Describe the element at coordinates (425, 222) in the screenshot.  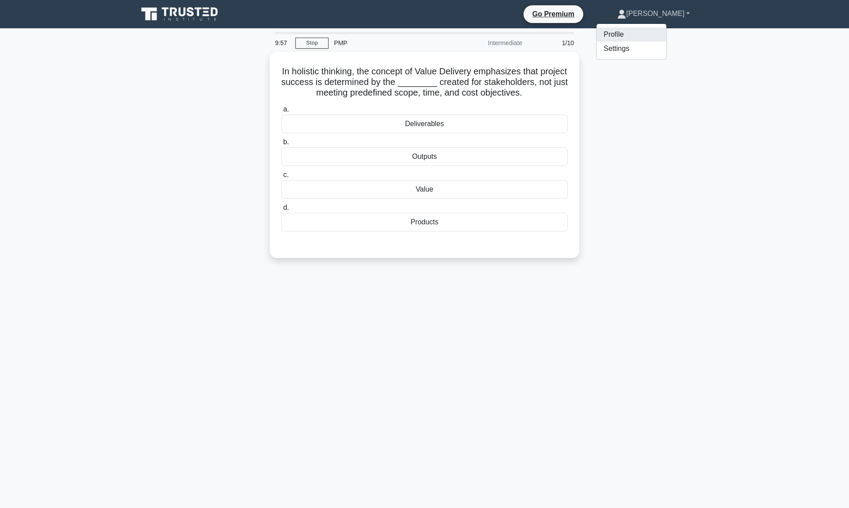
I see `div: Products` at that location.